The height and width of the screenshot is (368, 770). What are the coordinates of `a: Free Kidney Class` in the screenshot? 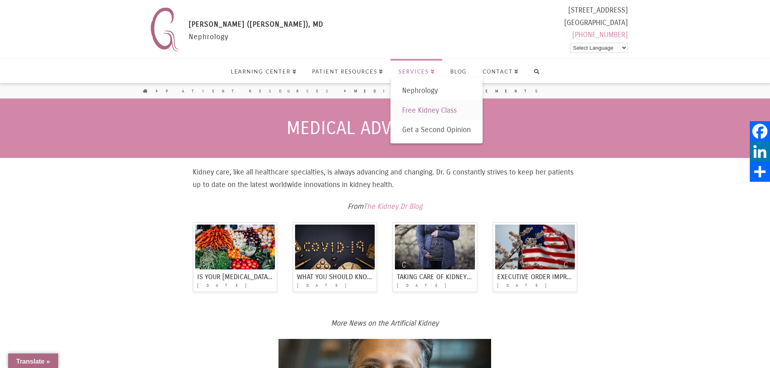 It's located at (436, 110).